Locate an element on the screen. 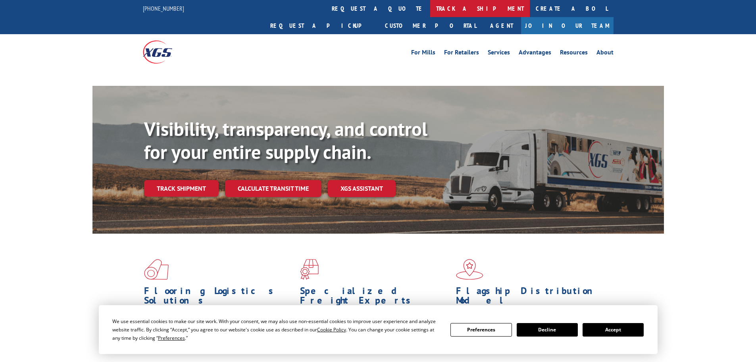 Image resolution: width=756 pixels, height=362 pixels. a: About is located at coordinates (605, 54).